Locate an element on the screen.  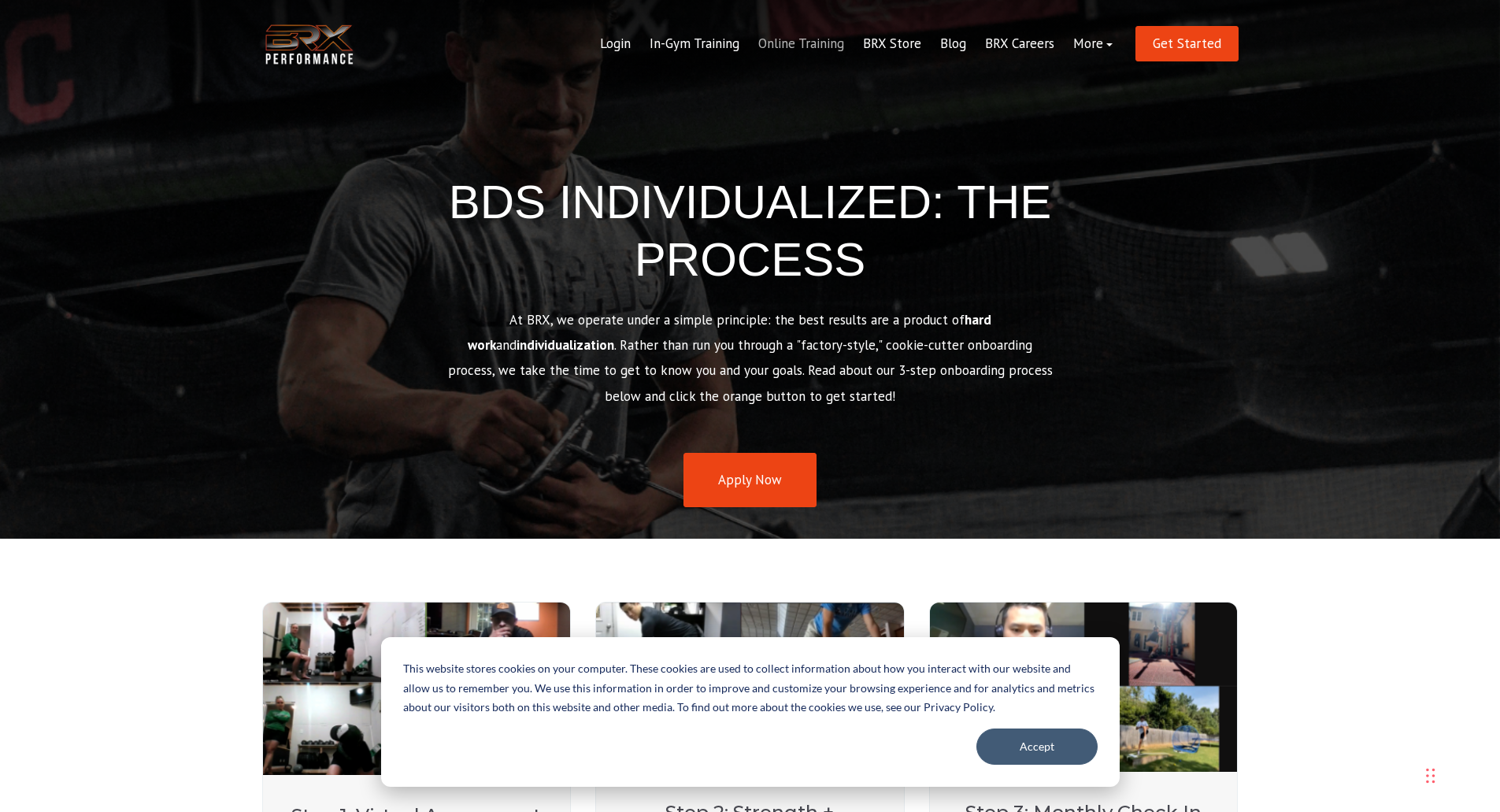
strong: individualization is located at coordinates (566, 345).